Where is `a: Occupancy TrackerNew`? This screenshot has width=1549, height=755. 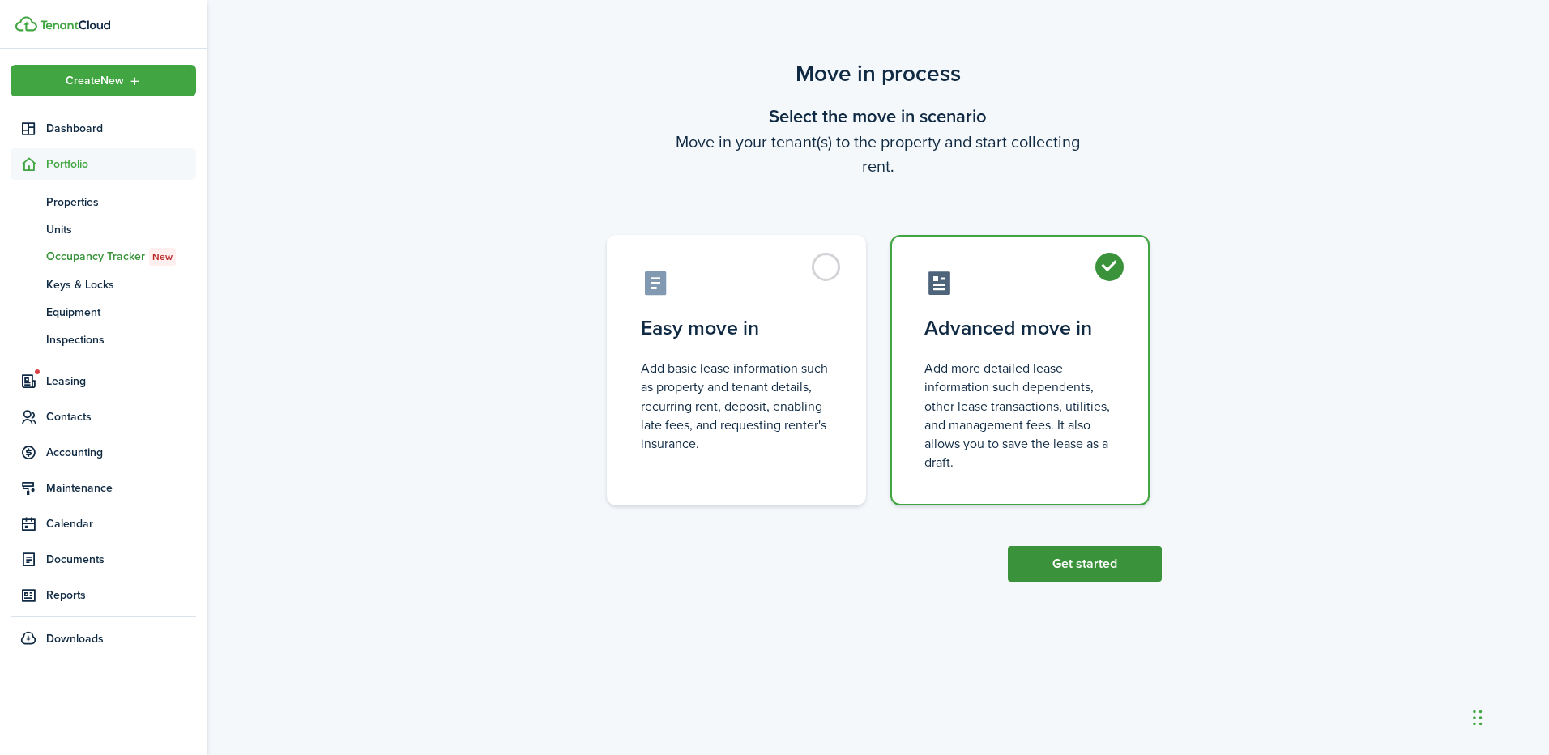
a: Occupancy TrackerNew is located at coordinates (103, 257).